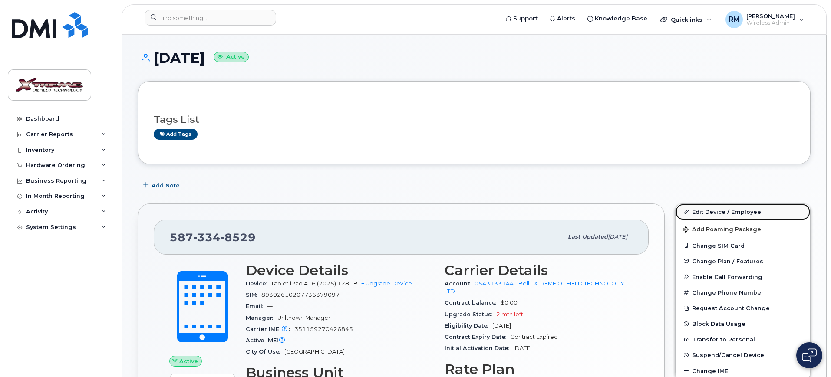 The height and width of the screenshot is (377, 831). Describe the element at coordinates (265, 352) in the screenshot. I see `span: City Of Use` at that location.